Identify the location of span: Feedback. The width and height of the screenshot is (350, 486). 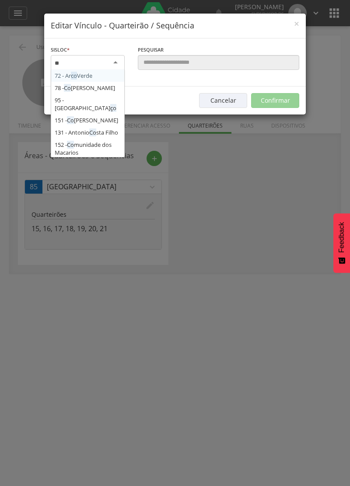
(341, 237).